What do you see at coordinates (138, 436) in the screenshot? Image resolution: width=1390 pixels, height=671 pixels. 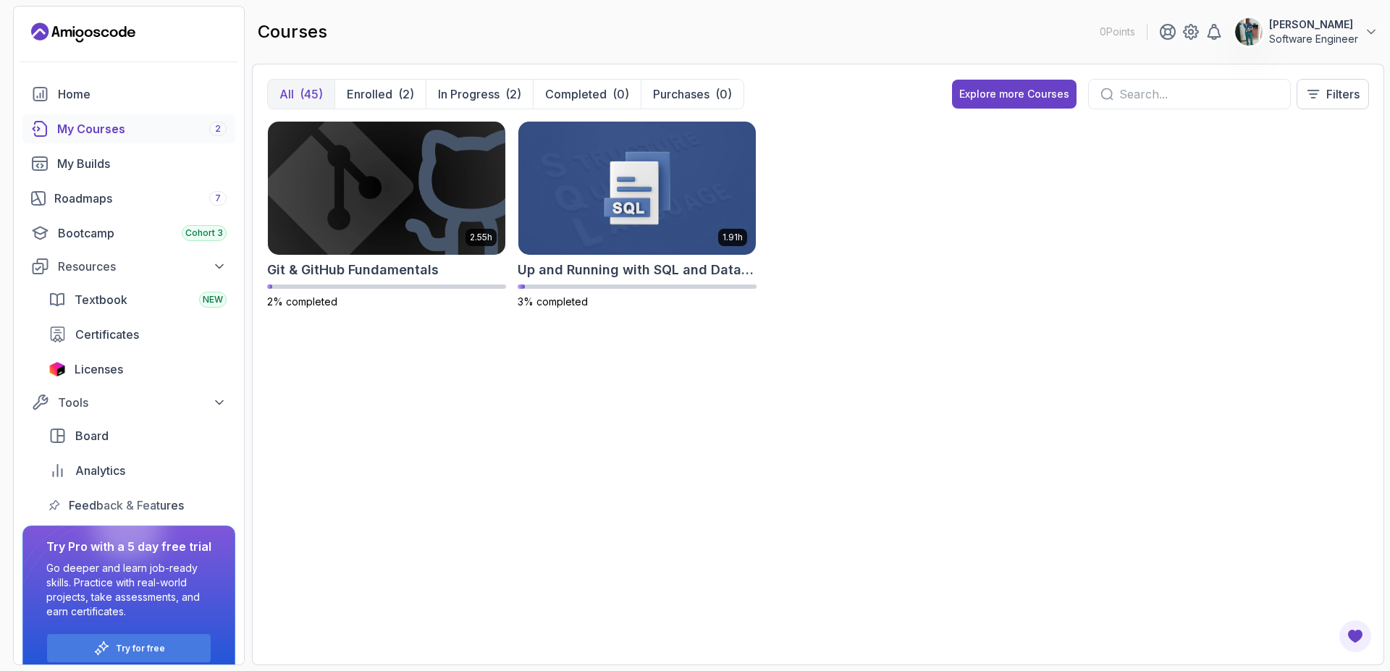 I see `a: board` at bounding box center [138, 436].